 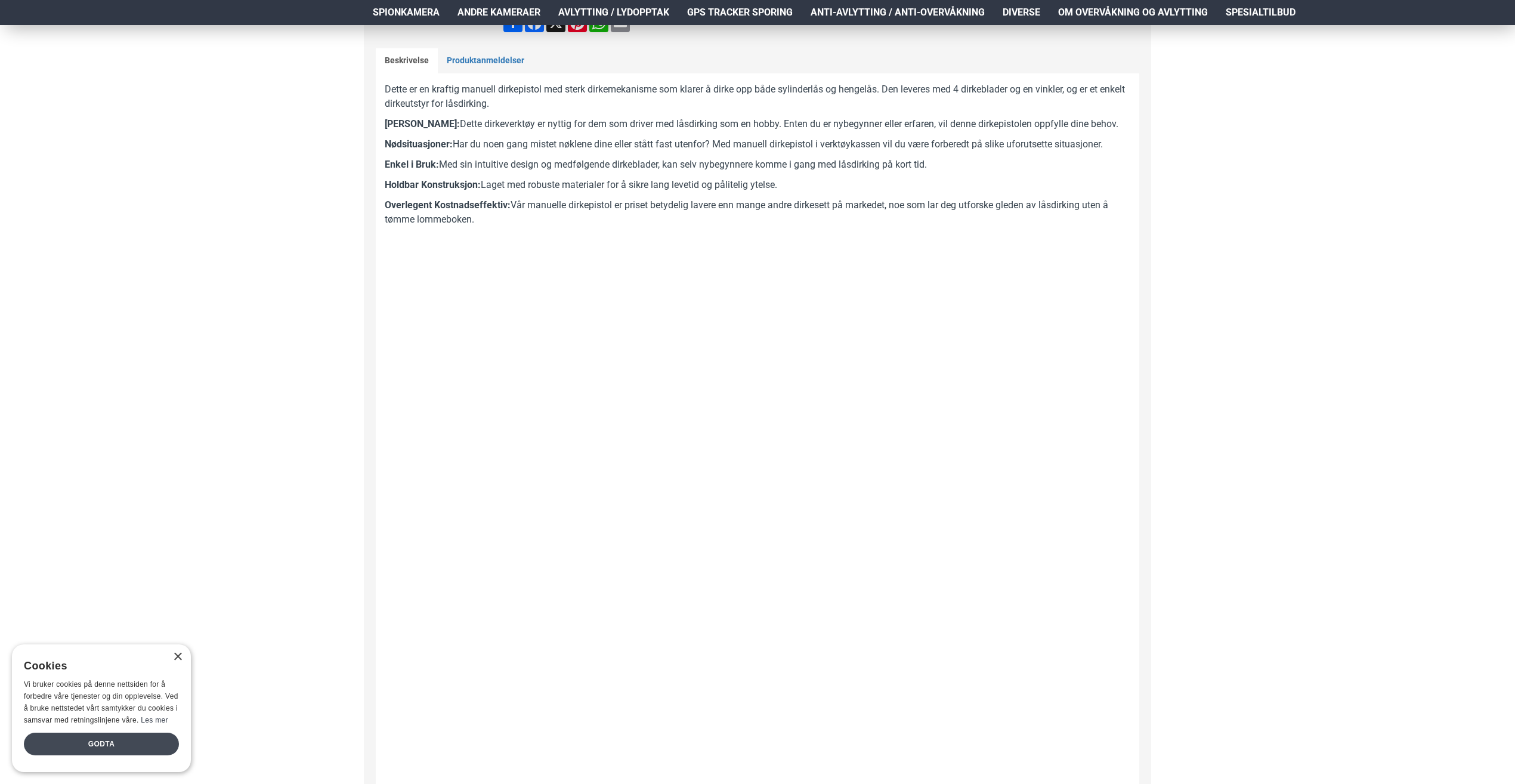 What do you see at coordinates (486, 61) in the screenshot?
I see `a: Produktanmeldelser` at bounding box center [486, 61].